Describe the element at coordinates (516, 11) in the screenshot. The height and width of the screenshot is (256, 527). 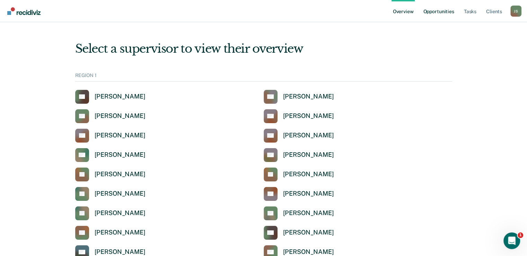
I see `div: J S` at that location.